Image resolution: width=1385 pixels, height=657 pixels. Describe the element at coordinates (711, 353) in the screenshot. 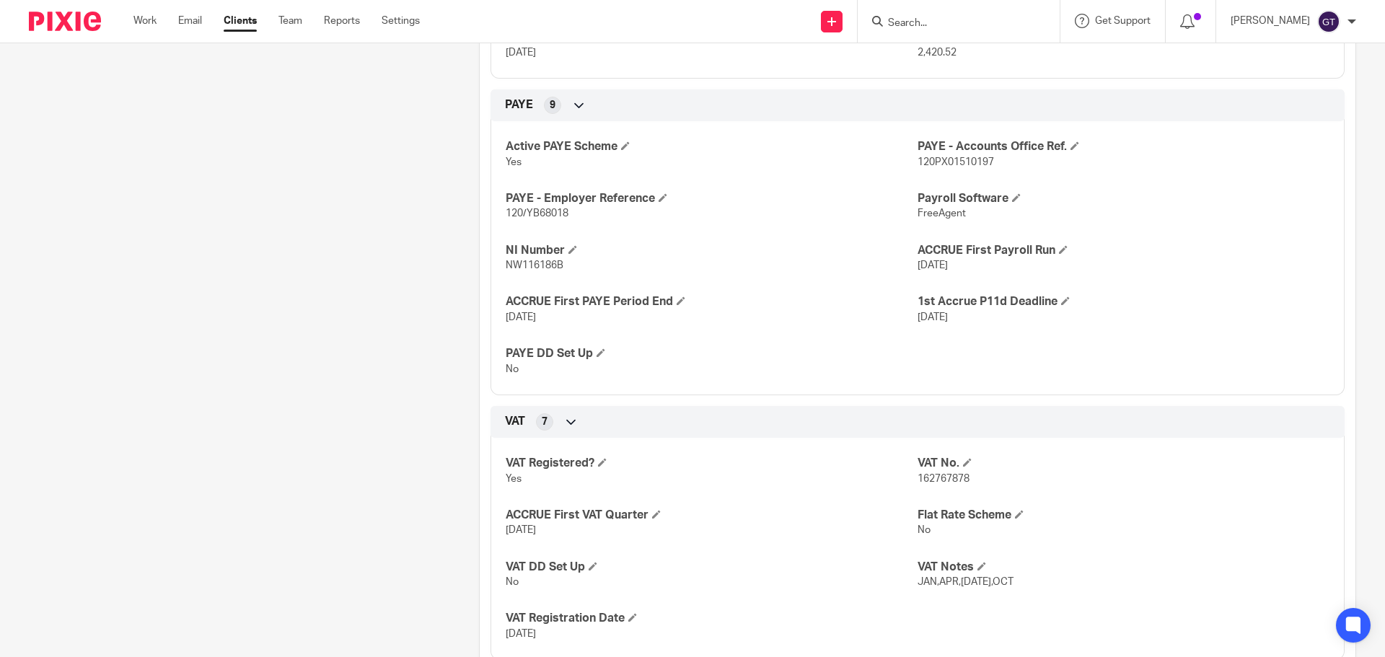

I see `h4: PAYE DD Set Up` at that location.